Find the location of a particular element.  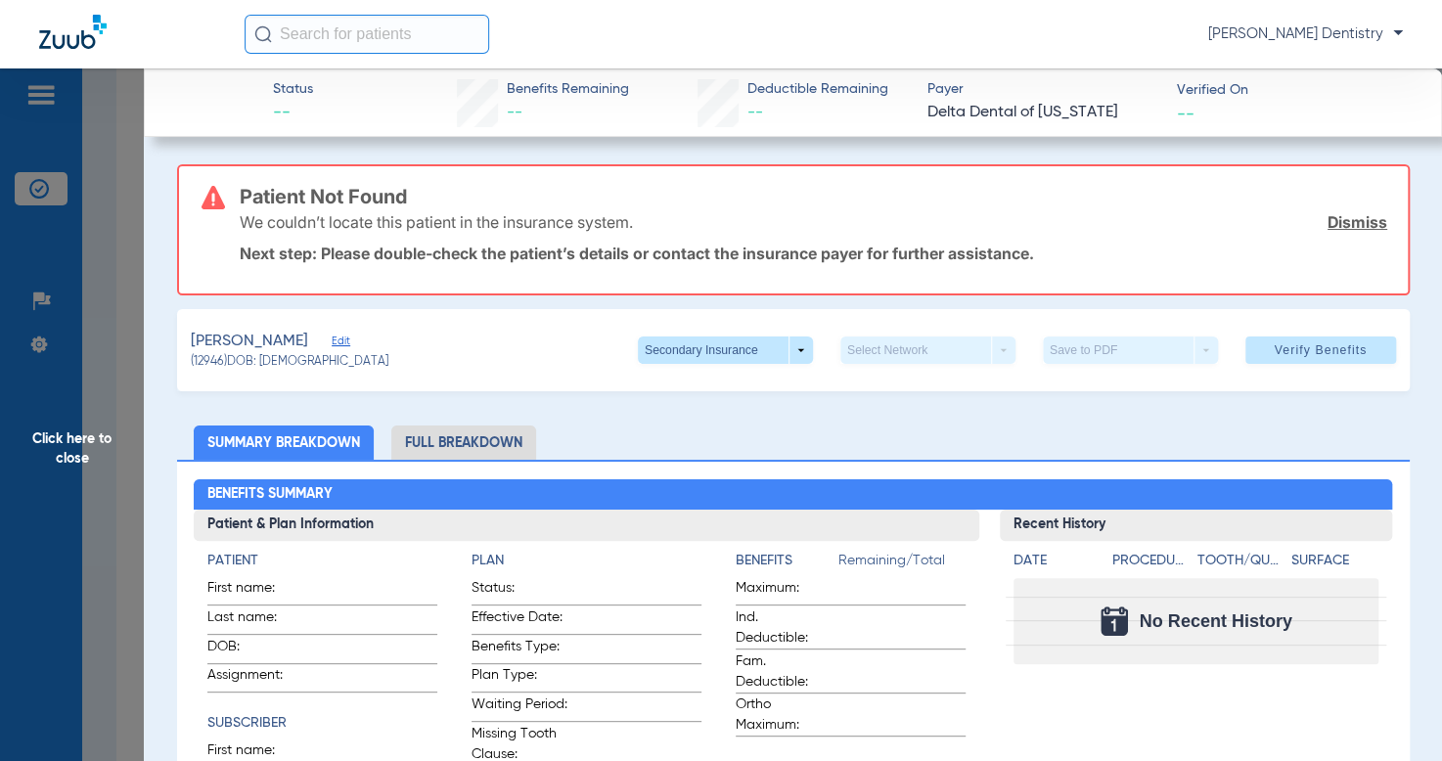

span: Plan Type: is located at coordinates (519, 678).